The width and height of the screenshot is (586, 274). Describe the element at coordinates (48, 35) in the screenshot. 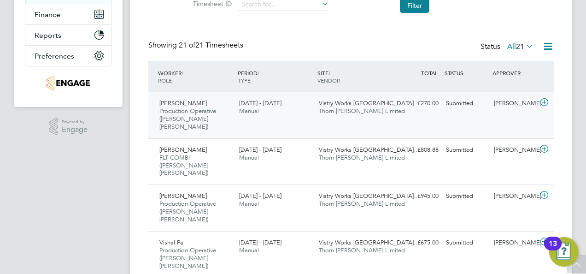

I see `span: Reports` at that location.